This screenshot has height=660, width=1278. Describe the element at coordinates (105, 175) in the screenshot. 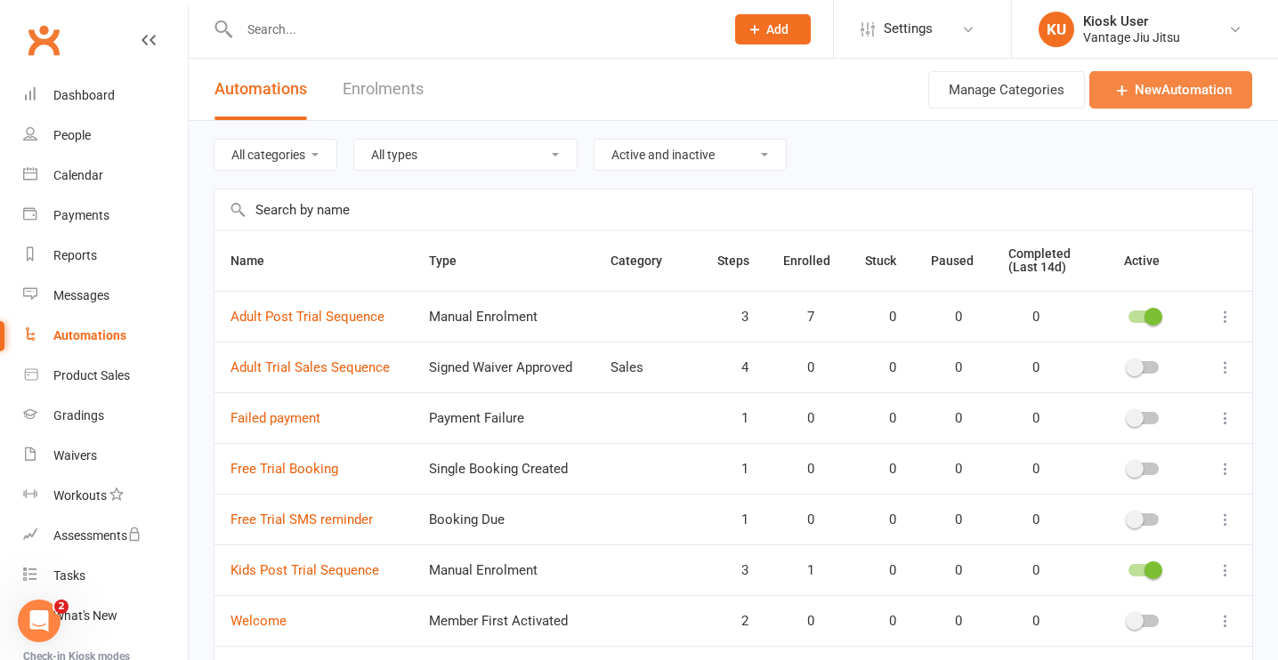

I see `a: Calendar` at that location.